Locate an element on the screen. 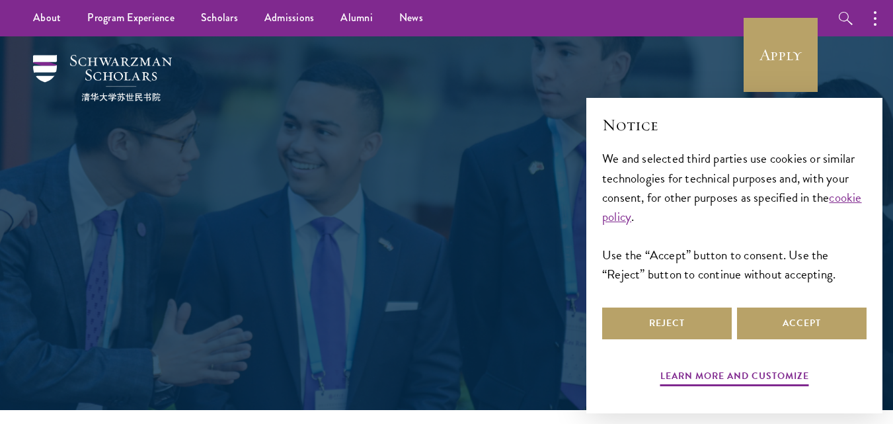 This screenshot has height=424, width=893. a: Apply is located at coordinates (781, 55).